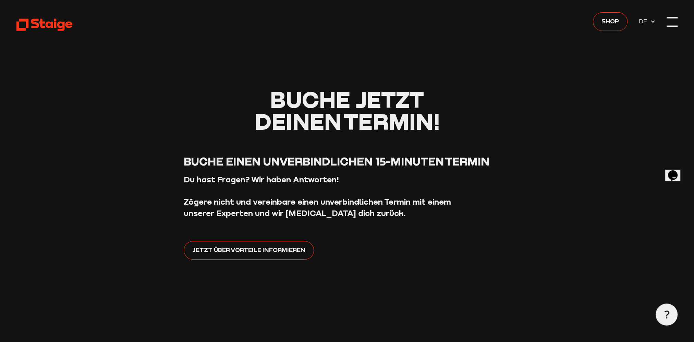 Image resolution: width=694 pixels, height=342 pixels. What do you see at coordinates (249, 249) in the screenshot?
I see `span: Jetzt über Vorteile informieren` at bounding box center [249, 249].